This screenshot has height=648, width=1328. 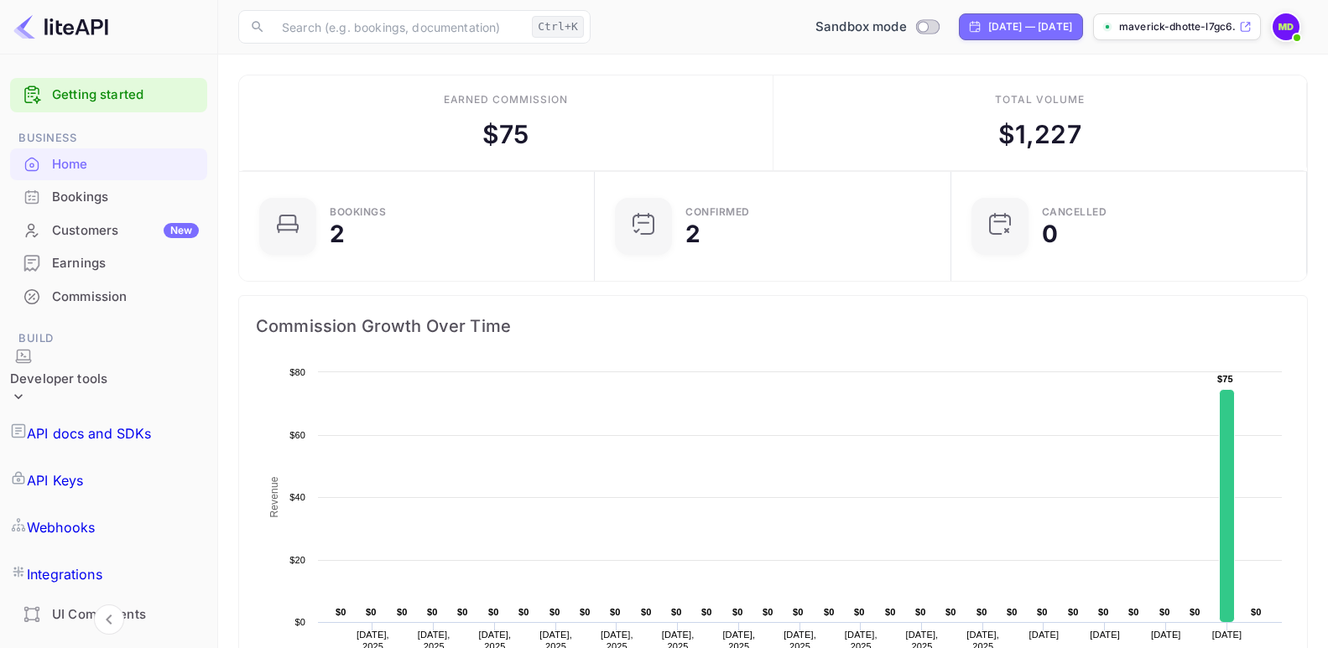 I want to click on p: API Keys, so click(x=55, y=481).